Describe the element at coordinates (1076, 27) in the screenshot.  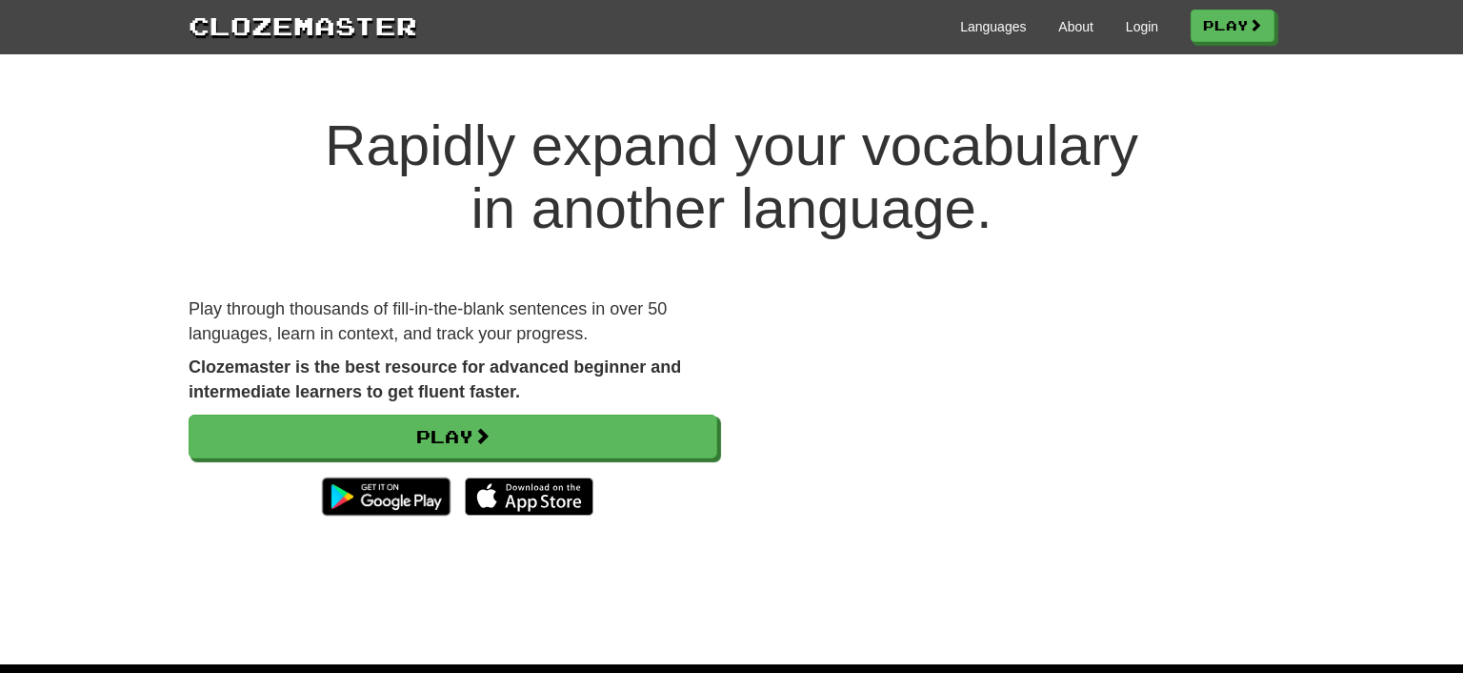
I see `a: About` at that location.